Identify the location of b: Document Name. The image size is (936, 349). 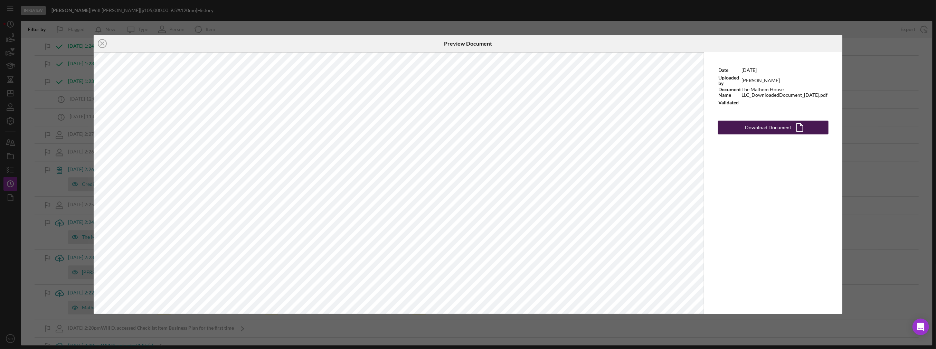
(730, 92).